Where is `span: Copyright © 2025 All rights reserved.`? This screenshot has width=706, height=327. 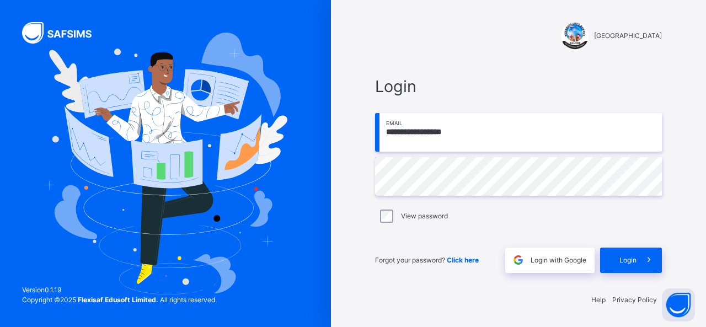
span: Copyright © 2025 All rights reserved. is located at coordinates (119, 299).